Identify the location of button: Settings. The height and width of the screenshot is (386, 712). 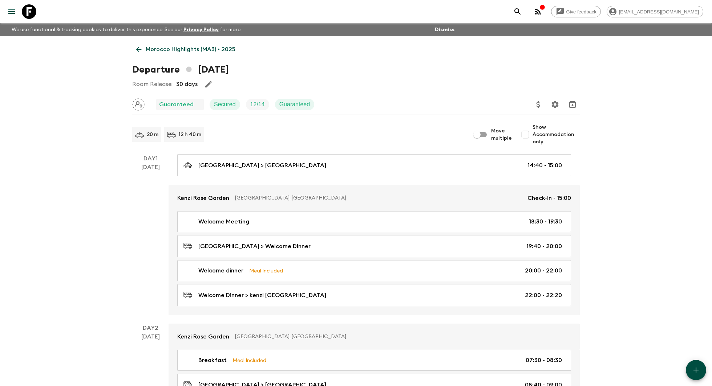
(555, 105).